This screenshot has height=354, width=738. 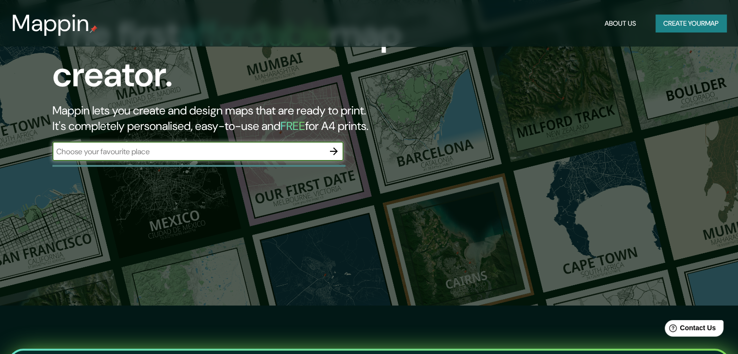 I want to click on h5: FREE, so click(x=293, y=126).